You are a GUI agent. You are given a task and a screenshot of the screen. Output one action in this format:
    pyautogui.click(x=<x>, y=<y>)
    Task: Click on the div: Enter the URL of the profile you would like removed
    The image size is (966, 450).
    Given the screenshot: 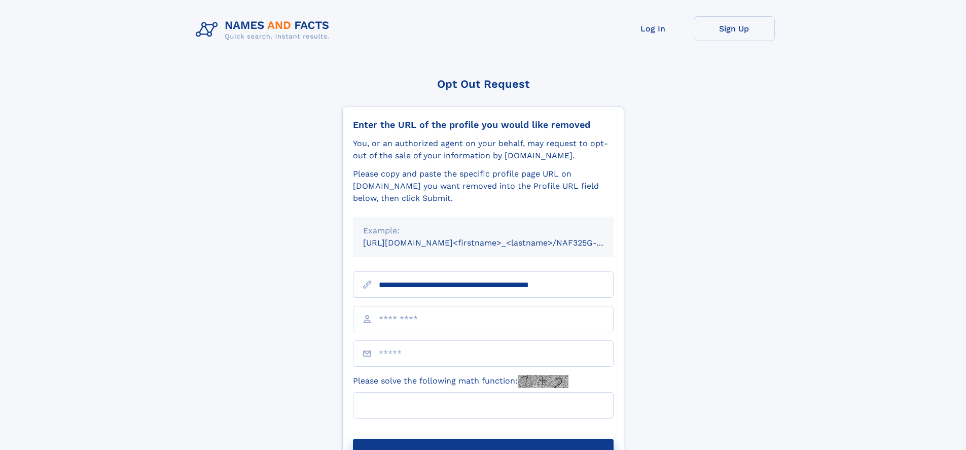 What is the action you would take?
    pyautogui.click(x=483, y=125)
    